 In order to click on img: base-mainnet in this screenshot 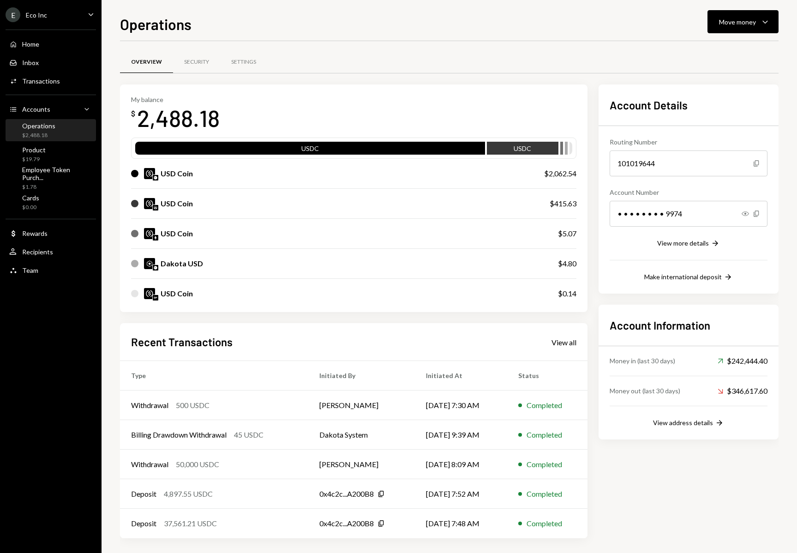, I will do `click(155, 268)`.